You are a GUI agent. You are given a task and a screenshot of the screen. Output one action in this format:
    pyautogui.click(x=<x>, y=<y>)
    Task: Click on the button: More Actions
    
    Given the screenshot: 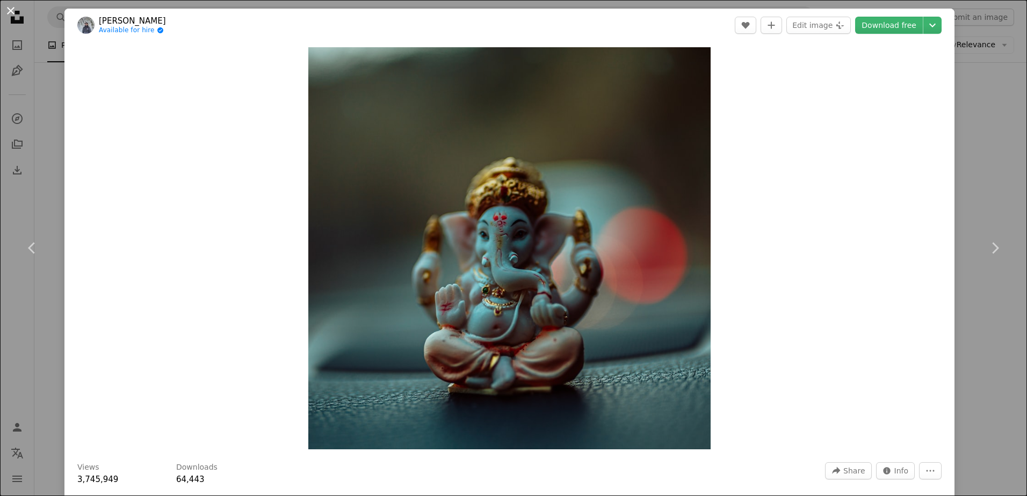 What is the action you would take?
    pyautogui.click(x=930, y=471)
    